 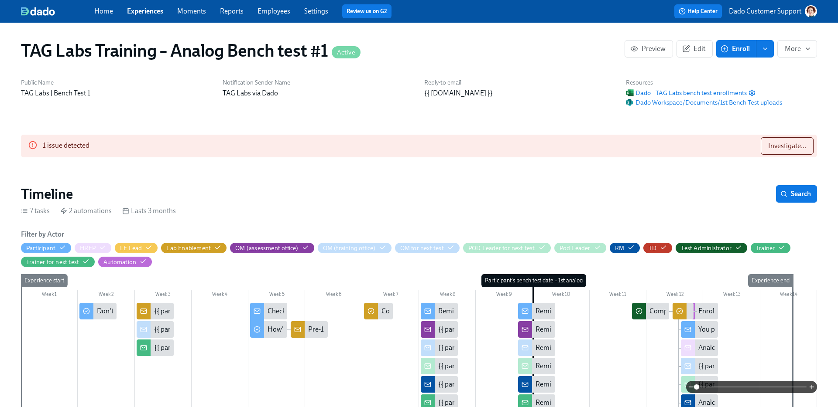 What do you see at coordinates (318, 82) in the screenshot?
I see `h6: Notification Sender Name` at bounding box center [318, 82].